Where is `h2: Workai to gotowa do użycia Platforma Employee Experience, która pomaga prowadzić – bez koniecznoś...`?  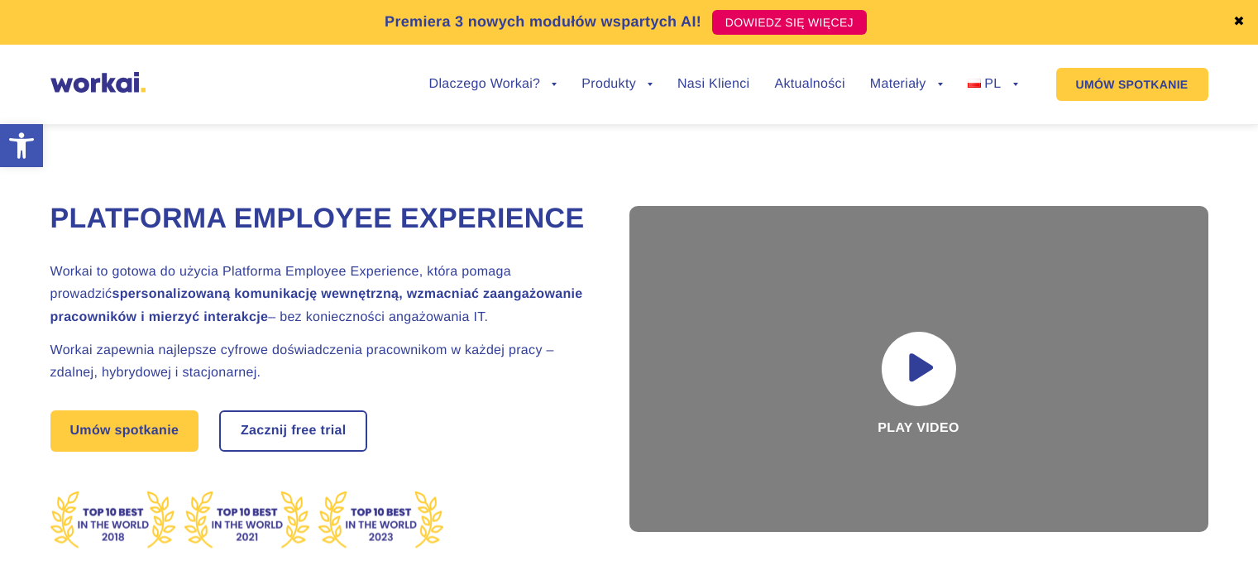 h2: Workai to gotowa do użycia Platforma Employee Experience, która pomaga prowadzić – bez koniecznoś... is located at coordinates (319, 294).